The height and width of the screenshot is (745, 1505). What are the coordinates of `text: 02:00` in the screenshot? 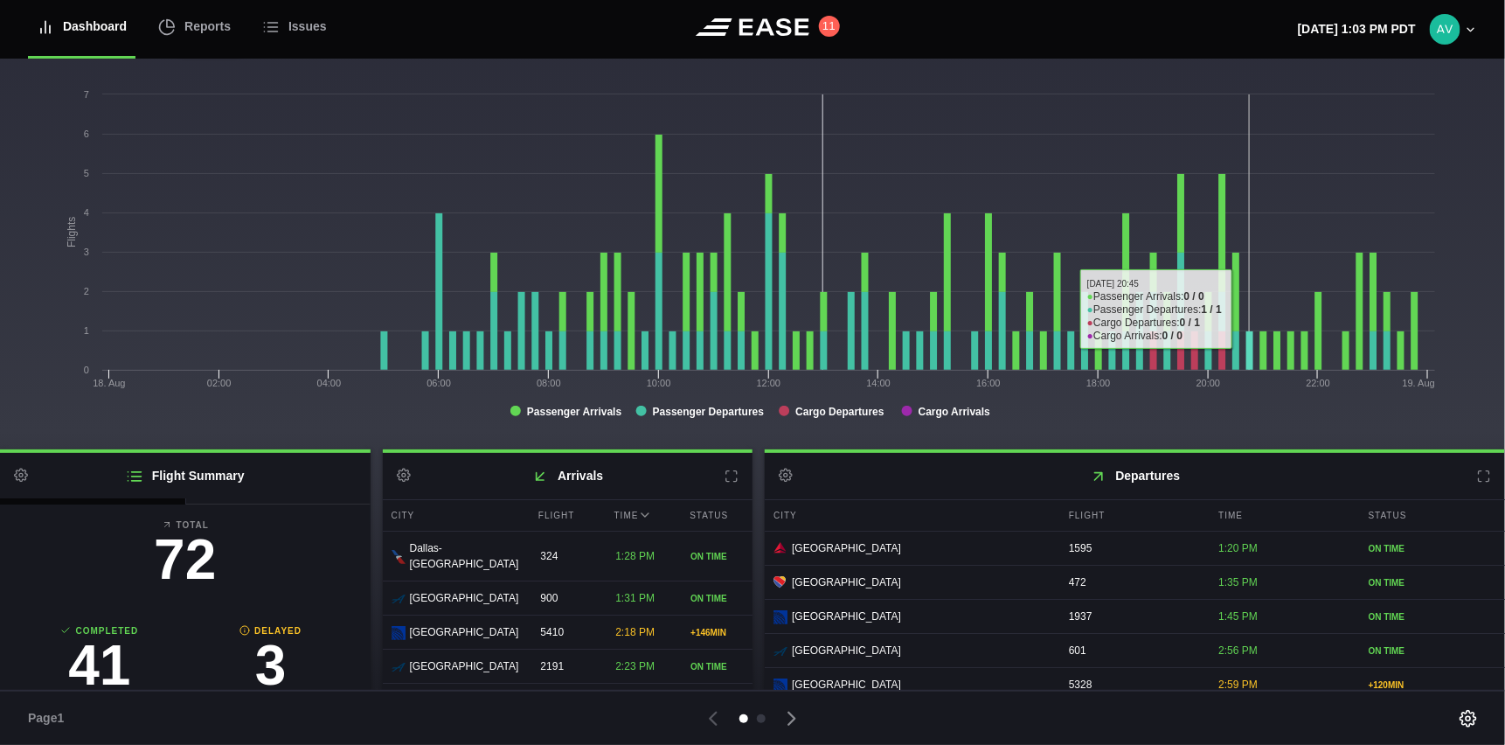 It's located at (219, 383).